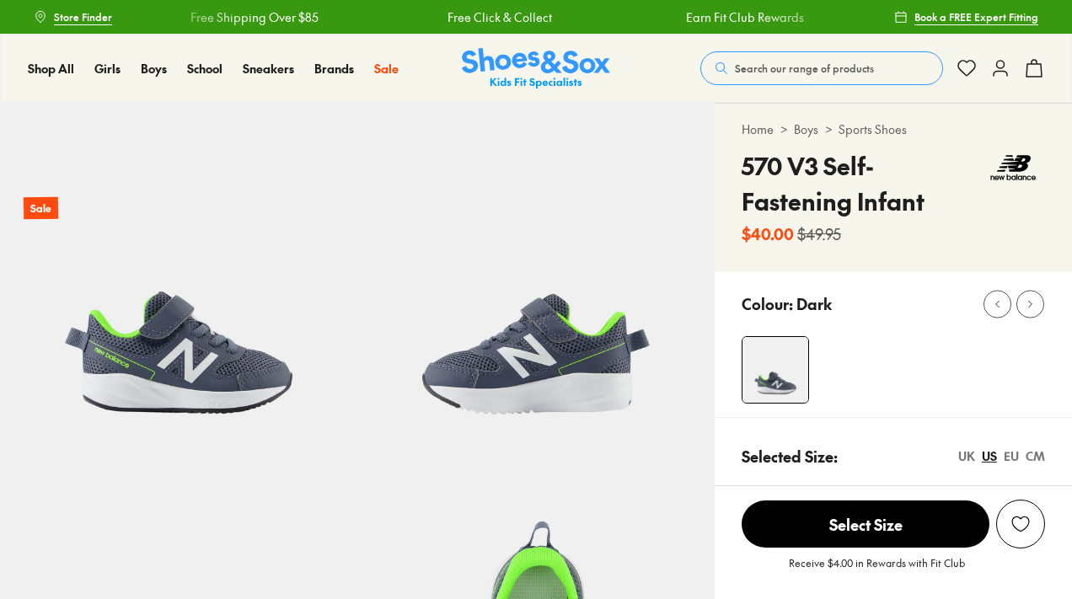 This screenshot has width=1072, height=599. I want to click on a: Shop All, so click(51, 68).